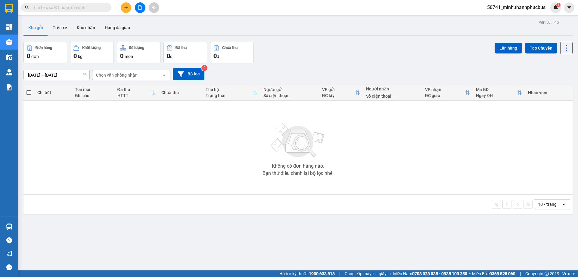 The image size is (578, 277). I want to click on span: plus, so click(126, 8).